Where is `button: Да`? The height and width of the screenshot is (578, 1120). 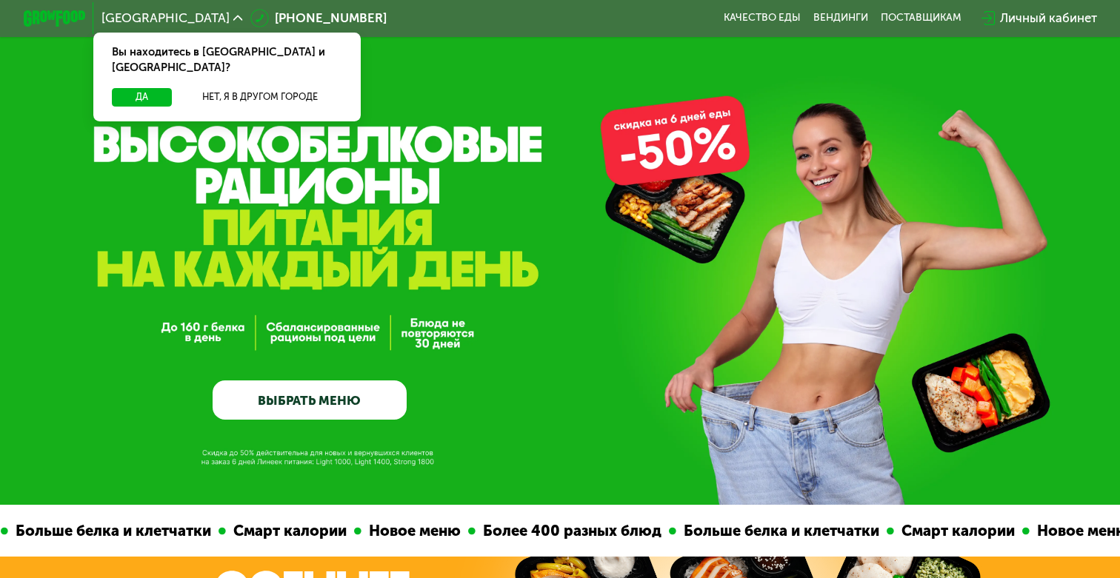 button: Да is located at coordinates (141, 97).